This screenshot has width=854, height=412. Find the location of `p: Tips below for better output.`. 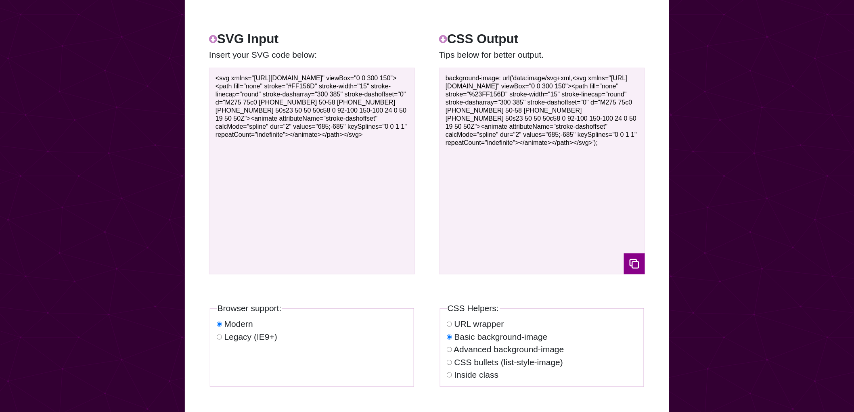

p: Tips below for better output. is located at coordinates (542, 55).